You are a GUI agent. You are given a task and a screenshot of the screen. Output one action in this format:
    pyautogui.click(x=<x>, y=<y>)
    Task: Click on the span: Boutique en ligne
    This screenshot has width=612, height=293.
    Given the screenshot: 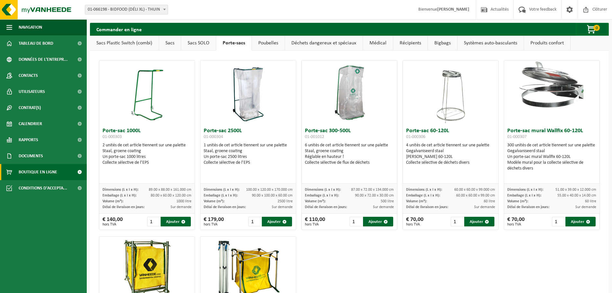 What is the action you would take?
    pyautogui.click(x=38, y=172)
    